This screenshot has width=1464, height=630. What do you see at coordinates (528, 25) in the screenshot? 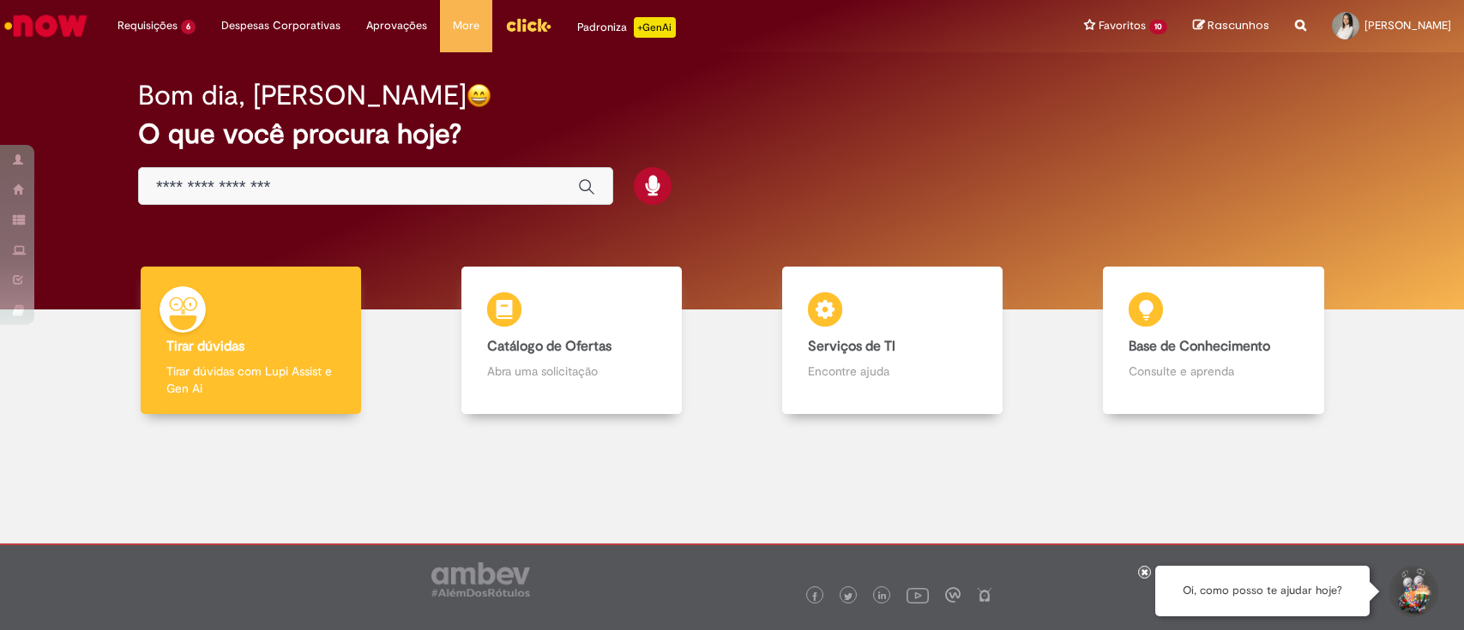
I see `img: click_logo_yellow_360x200.png` at bounding box center [528, 25].